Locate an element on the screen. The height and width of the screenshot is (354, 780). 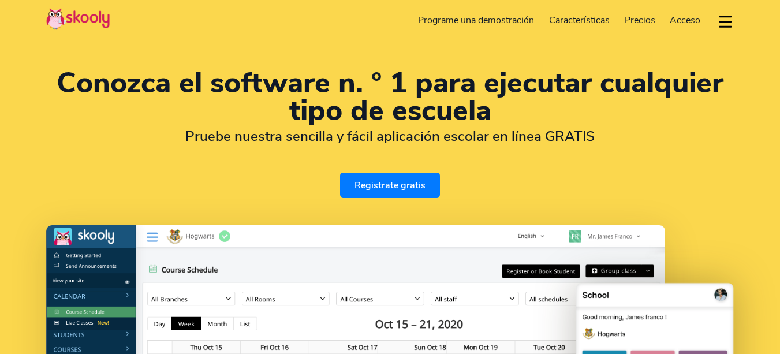
a: Registrate gratis is located at coordinates (390, 185).